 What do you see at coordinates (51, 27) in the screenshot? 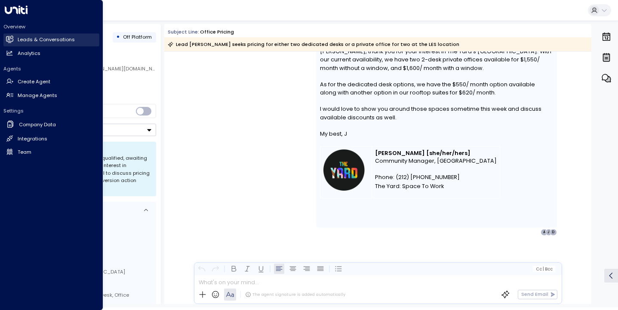
I see `h2: Overview` at bounding box center [51, 27].